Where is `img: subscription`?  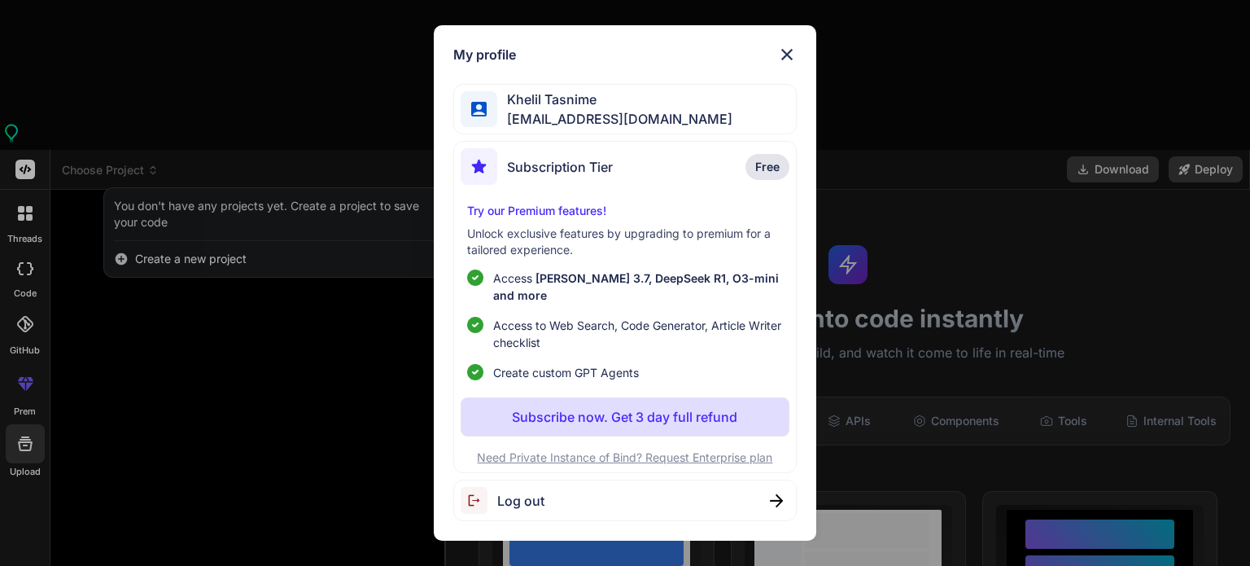
img: subscription is located at coordinates (479, 166).